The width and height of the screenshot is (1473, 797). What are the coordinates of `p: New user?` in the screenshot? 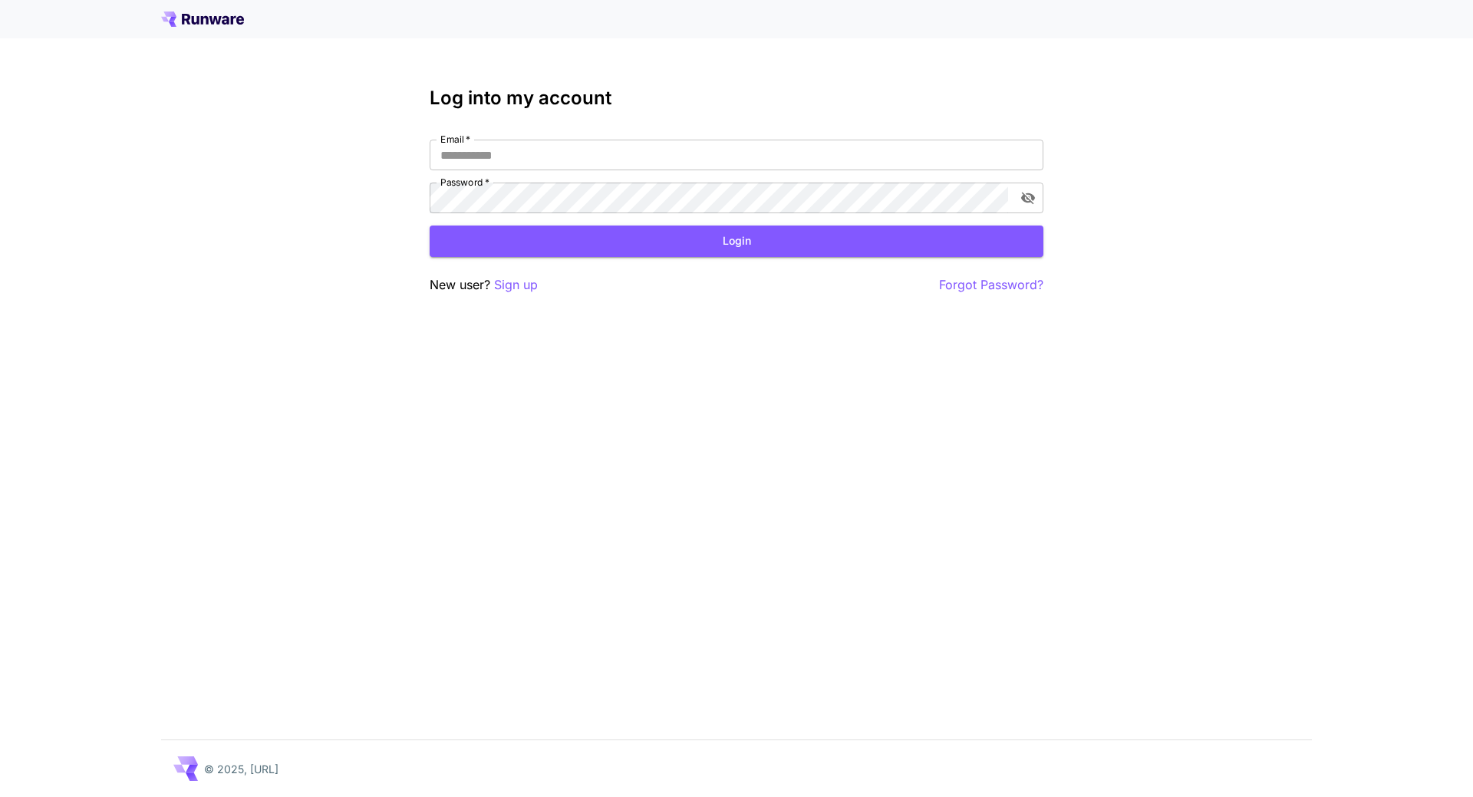 It's located at (483, 285).